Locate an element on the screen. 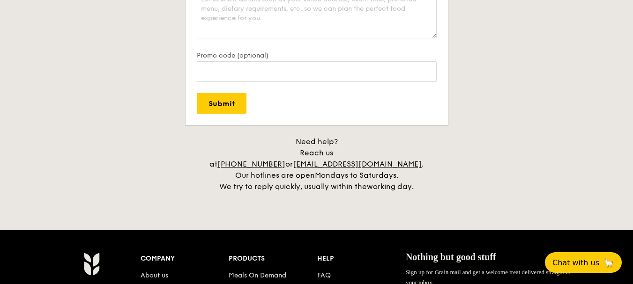 The image size is (633, 284). span: Nothing but good stuff is located at coordinates (451, 257).